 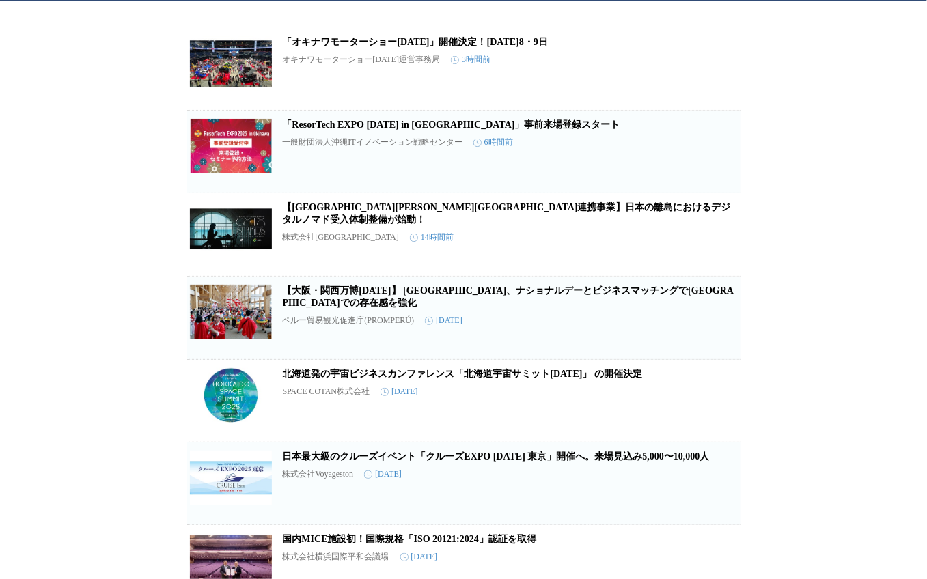 What do you see at coordinates (372, 142) in the screenshot?
I see `p: 一般財団法人沖縄ITイノベーション戦略センター` at bounding box center [372, 142].